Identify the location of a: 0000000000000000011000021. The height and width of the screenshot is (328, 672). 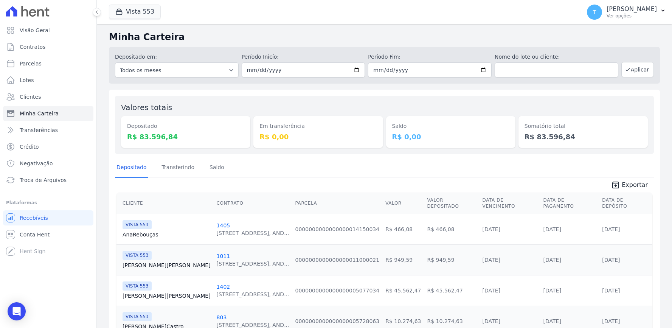
(337, 260).